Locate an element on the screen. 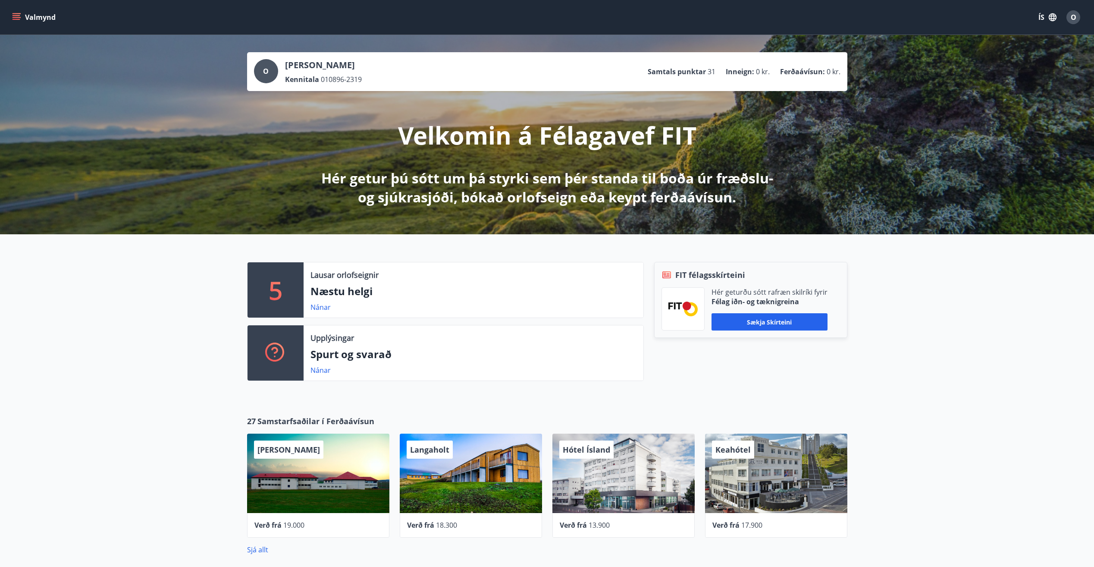 This screenshot has height=567, width=1094. p: Ferðaávísun : is located at coordinates (803, 72).